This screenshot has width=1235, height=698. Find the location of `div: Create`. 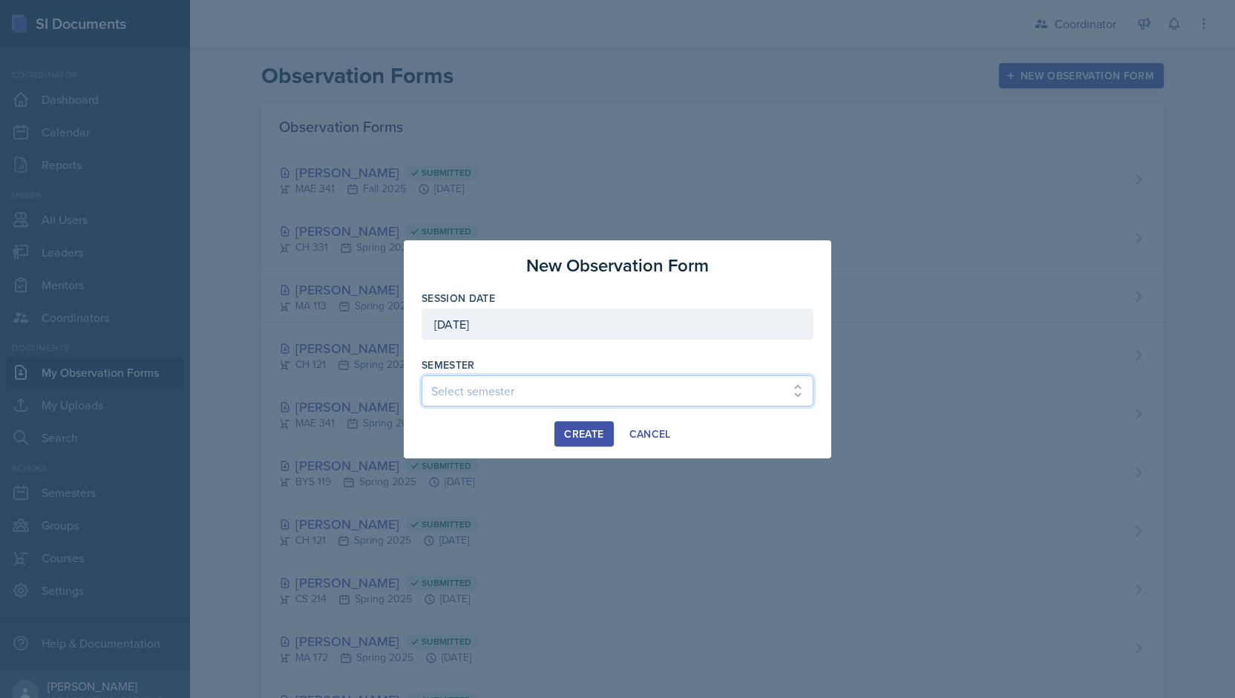

div: Create is located at coordinates (583, 434).